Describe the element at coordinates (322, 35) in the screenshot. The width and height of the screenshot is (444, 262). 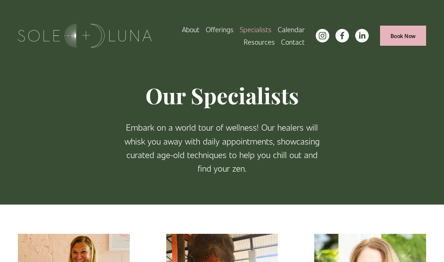
I see `a: instagram-unauth` at that location.